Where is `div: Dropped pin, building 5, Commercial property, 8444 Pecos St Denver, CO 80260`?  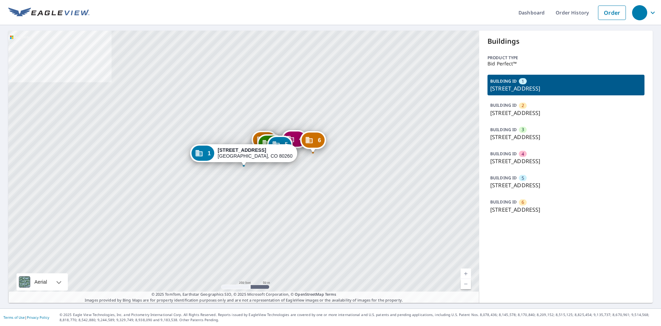 div: Dropped pin, building 5, Commercial property, 8444 Pecos St Denver, CO 80260 is located at coordinates (280, 146).